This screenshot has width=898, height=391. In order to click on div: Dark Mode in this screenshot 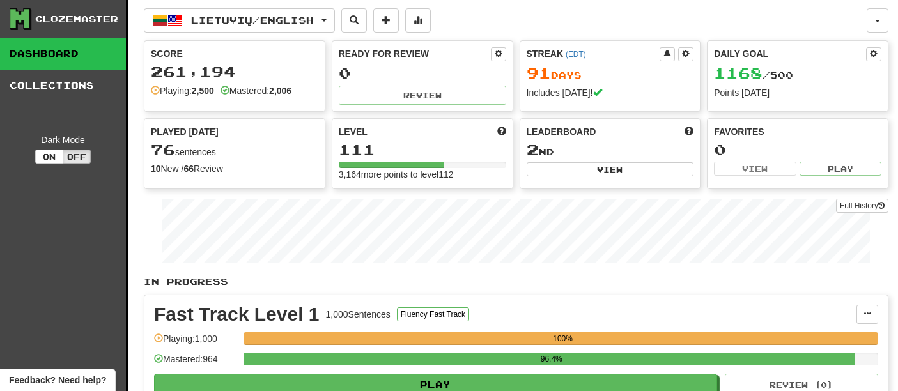, I will do `click(63, 140)`.